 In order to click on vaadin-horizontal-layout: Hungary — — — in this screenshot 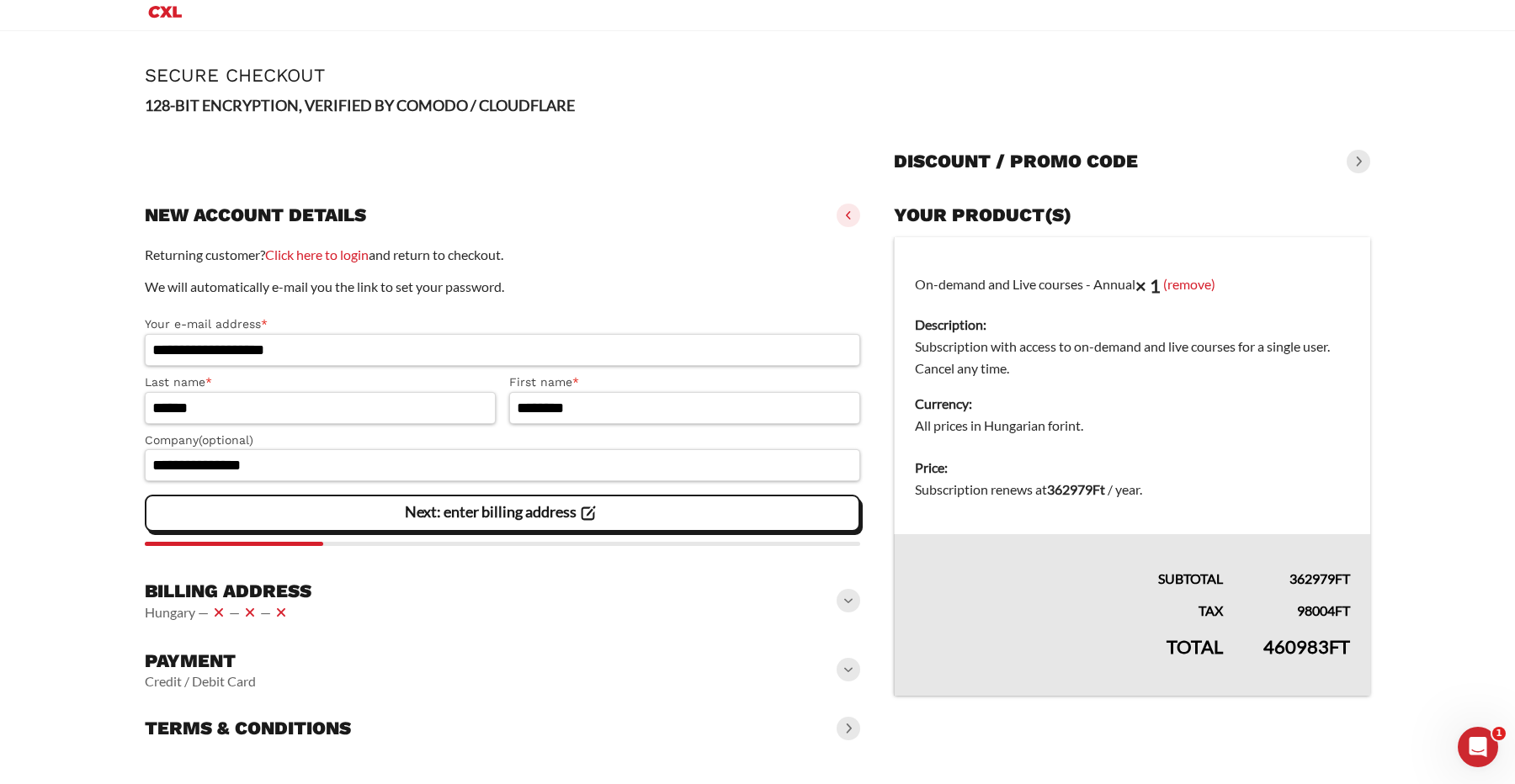, I will do `click(228, 613)`.